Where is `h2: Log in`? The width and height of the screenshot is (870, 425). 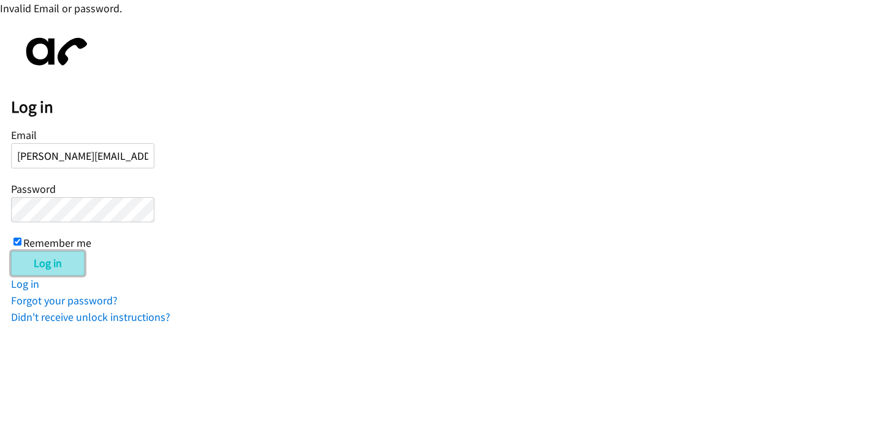
h2: Log in is located at coordinates (441, 107).